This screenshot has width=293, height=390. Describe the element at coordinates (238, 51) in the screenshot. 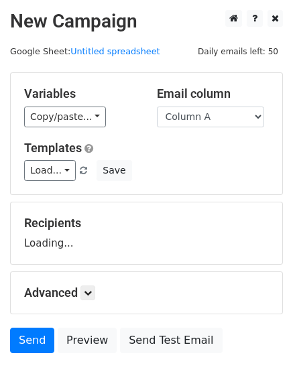

I see `a: Daily emails left: 50` at that location.